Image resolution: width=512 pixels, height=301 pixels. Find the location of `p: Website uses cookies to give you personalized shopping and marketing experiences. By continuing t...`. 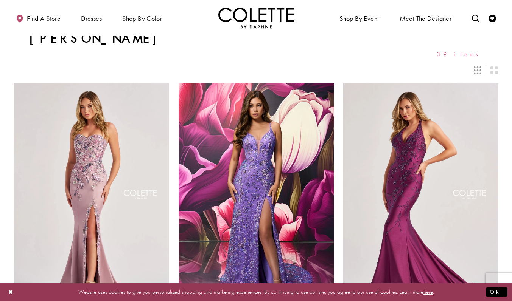

p: Website uses cookies to give you personalized shopping and marketing experiences. By continuing t... is located at coordinates (256, 292).